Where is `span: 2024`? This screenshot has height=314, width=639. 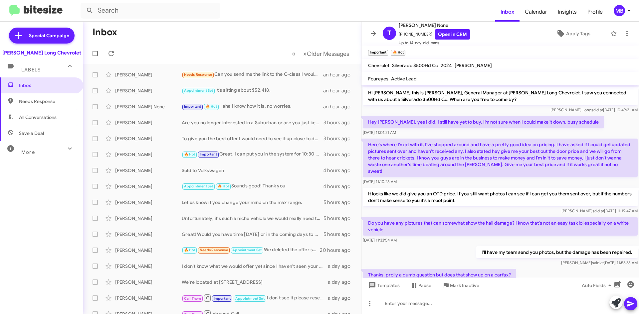
span: 2024 is located at coordinates (446, 66).